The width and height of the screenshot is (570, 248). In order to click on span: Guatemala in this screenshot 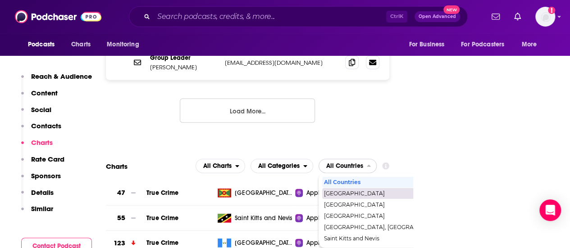, I will do `click(264, 243)`.